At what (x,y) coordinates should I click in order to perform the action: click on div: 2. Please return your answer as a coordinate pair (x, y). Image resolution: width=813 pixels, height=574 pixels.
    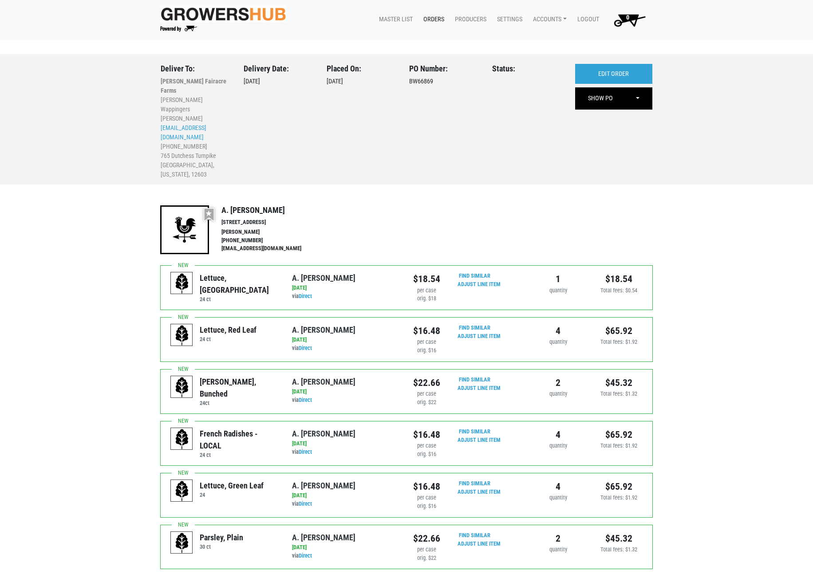
    Looking at the image, I should click on (558, 383).